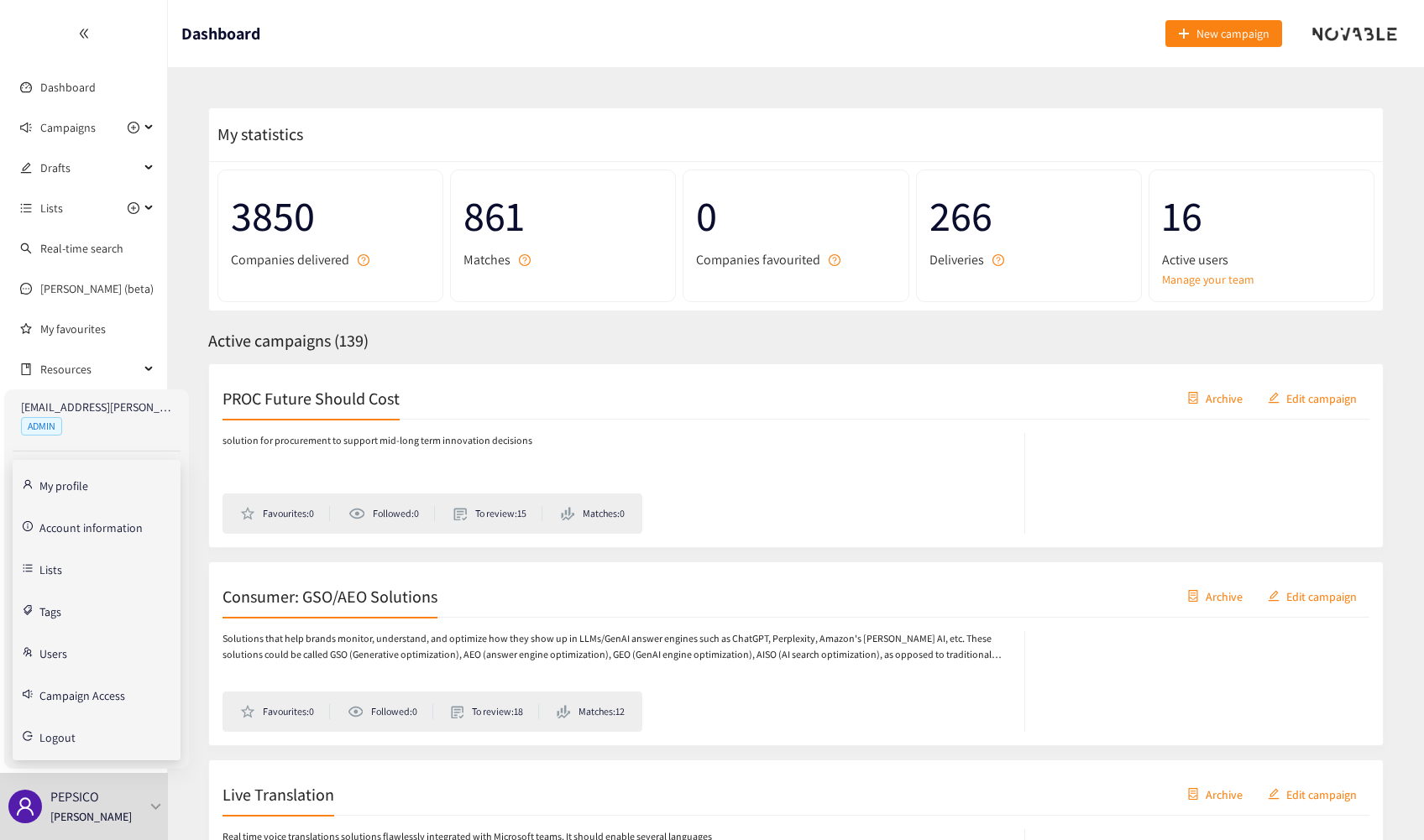  What do you see at coordinates (82, 695) in the screenshot?
I see `a: Campaign Access` at bounding box center [82, 695].